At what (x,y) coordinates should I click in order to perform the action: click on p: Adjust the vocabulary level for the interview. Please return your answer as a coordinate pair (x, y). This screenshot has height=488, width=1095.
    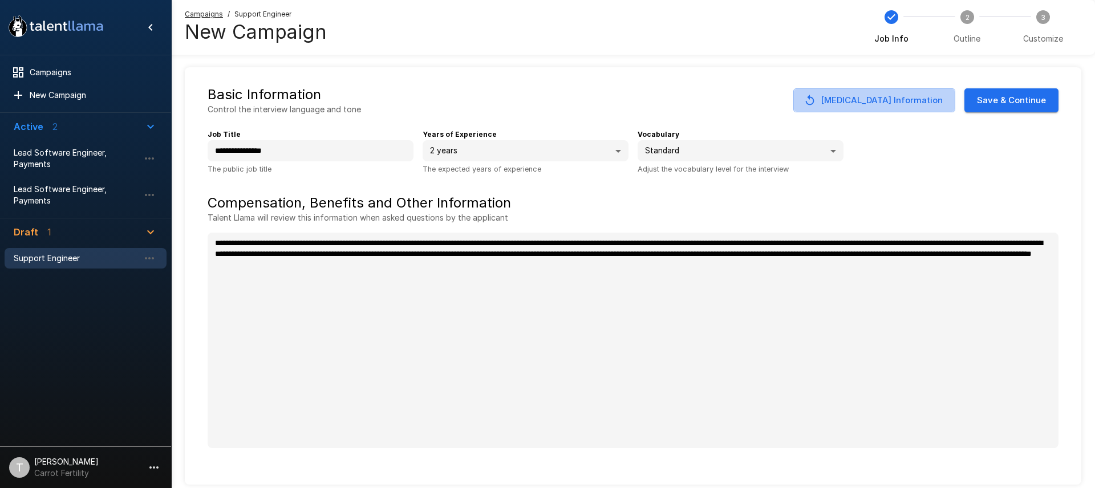
    Looking at the image, I should click on (740, 169).